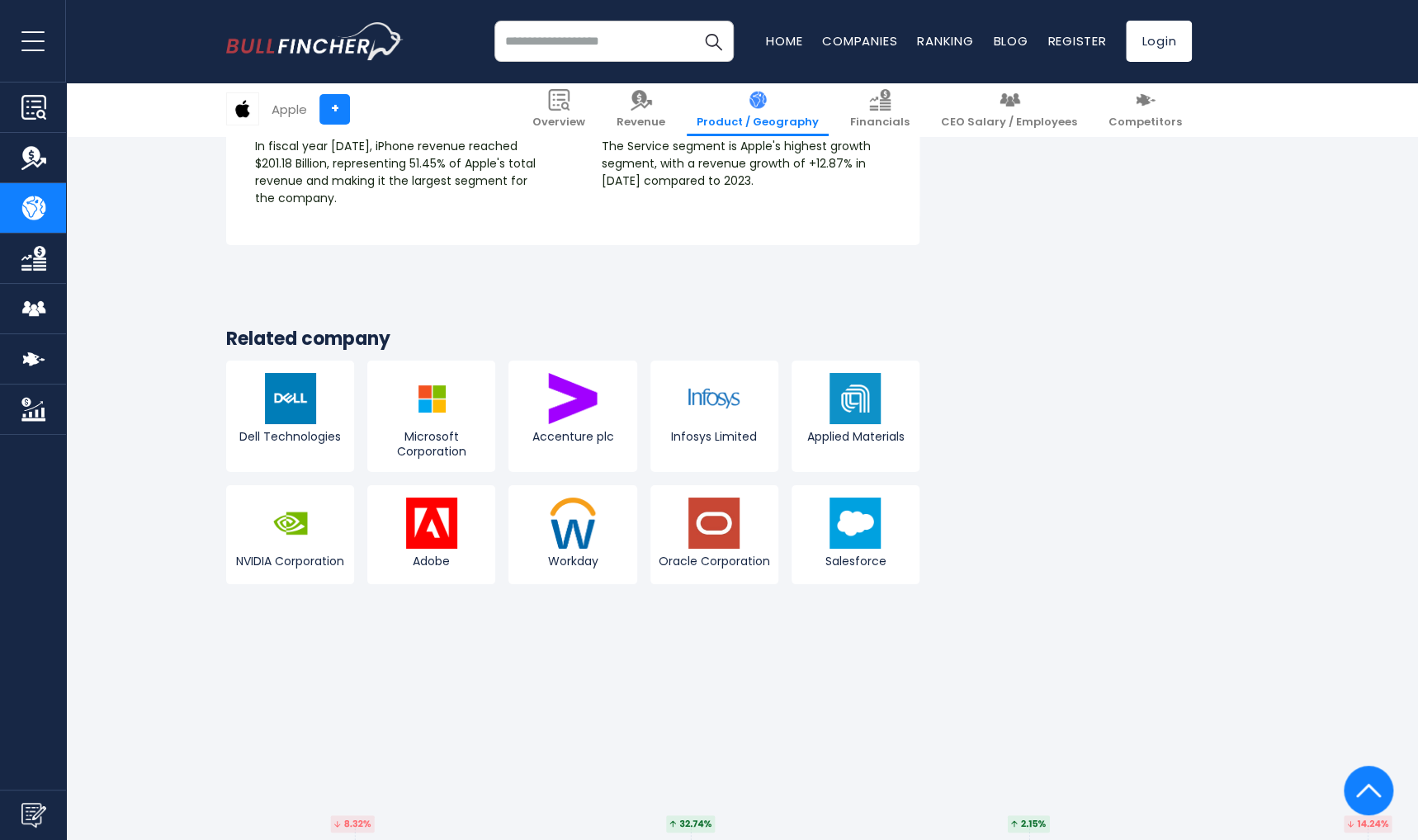  What do you see at coordinates (559, 122) in the screenshot?
I see `span: Overview` at bounding box center [559, 122].